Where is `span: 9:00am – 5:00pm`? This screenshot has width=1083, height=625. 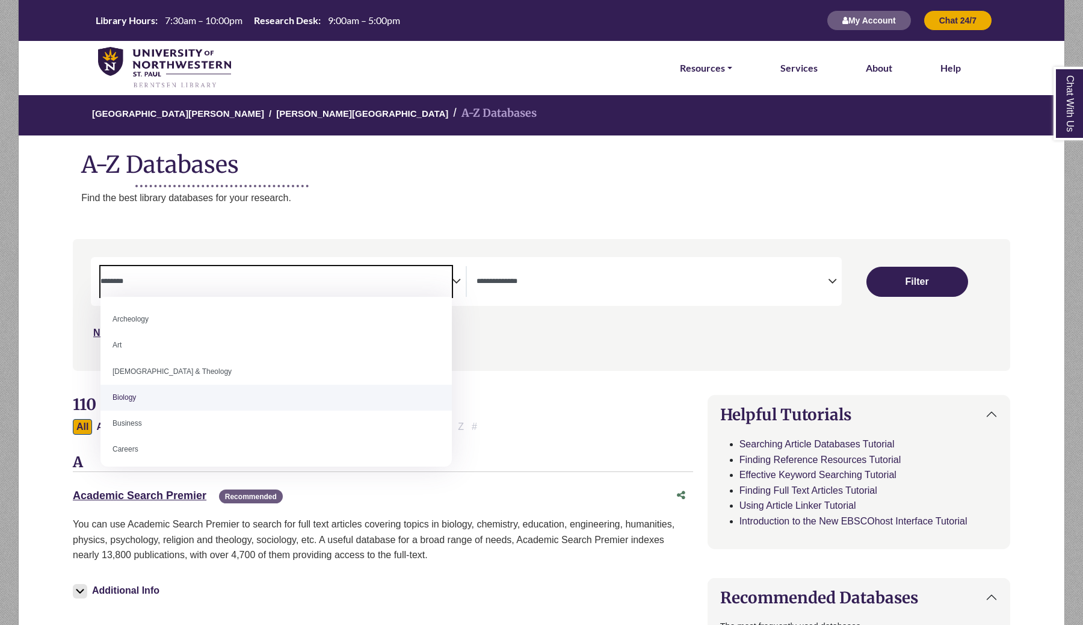
span: 9:00am – 5:00pm is located at coordinates (364, 20).